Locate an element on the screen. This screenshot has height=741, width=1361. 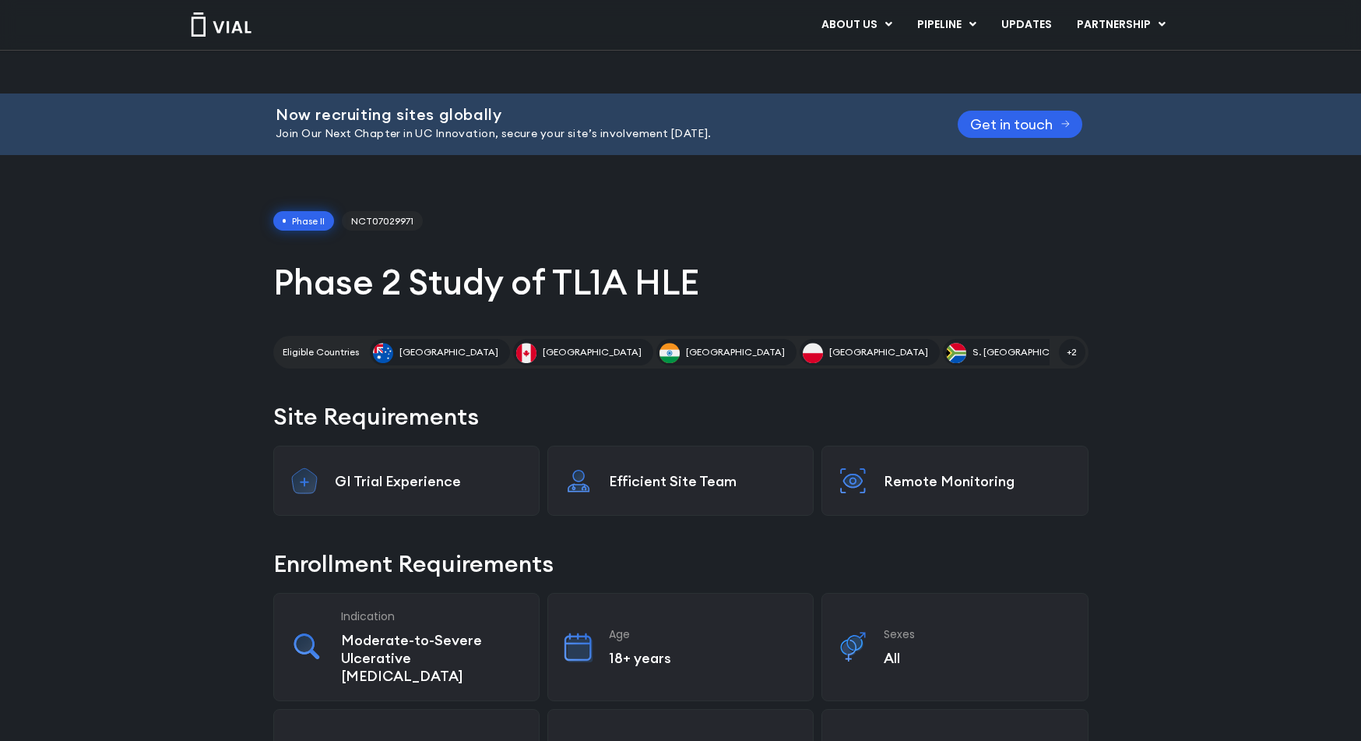
span: NCT07029971 is located at coordinates (382, 221).